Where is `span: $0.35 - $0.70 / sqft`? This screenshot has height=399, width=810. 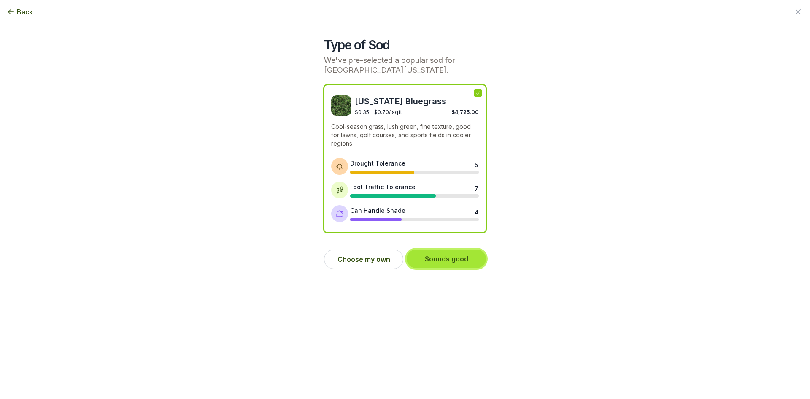
span: $0.35 - $0.70 / sqft is located at coordinates (379, 112).